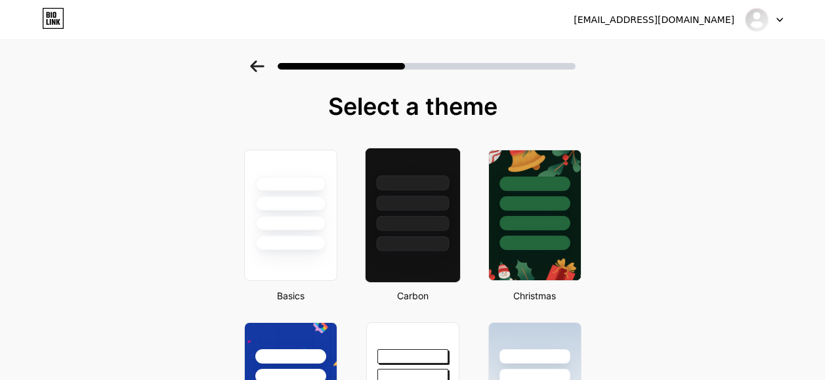  I want to click on div: Carbon, so click(413, 295).